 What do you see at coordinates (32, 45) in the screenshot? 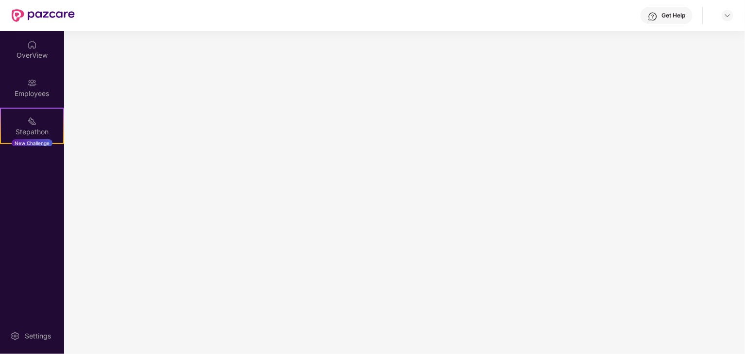
I see `img: svg+xml;base64,PHN2ZyBpZD0iSG9tZSIgeG1sbnM9Imh0dHA6Ly93d3cudzMub3JnLzIwMDAvc3ZnIiB3aWR0aD0iMjAiIG...` at bounding box center [32, 45].